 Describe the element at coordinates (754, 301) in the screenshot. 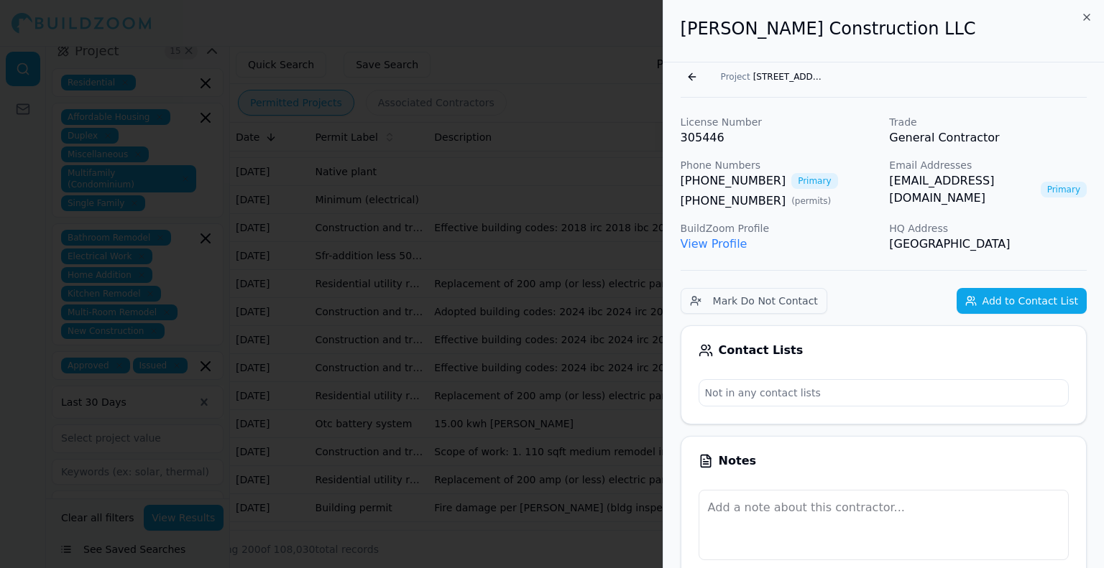

I see `button: Mark Do Not Contact` at that location.